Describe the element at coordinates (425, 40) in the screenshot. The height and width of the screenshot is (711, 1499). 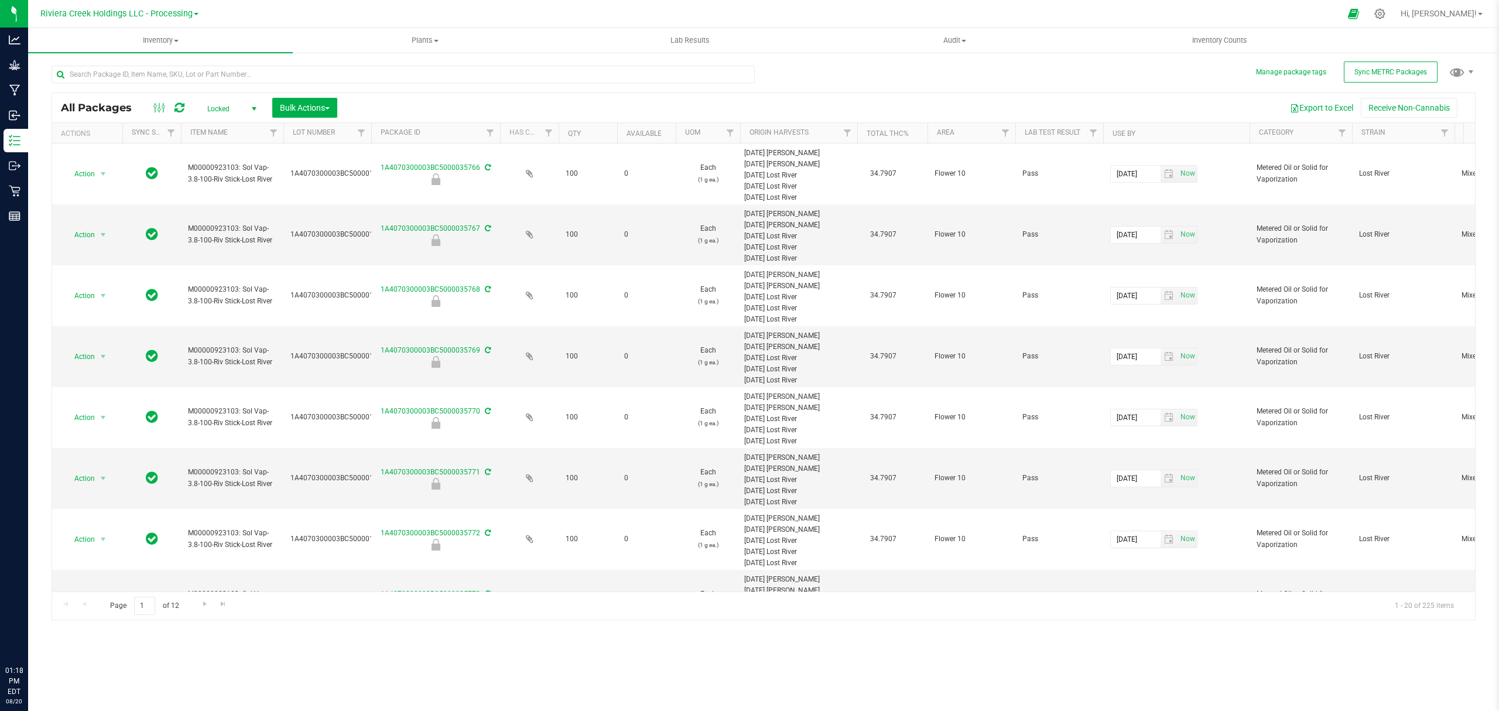
I see `a: Plants` at that location.